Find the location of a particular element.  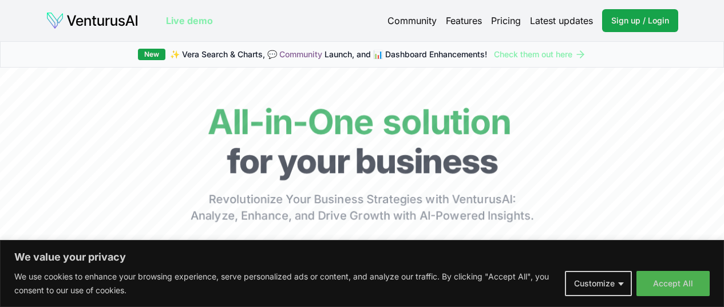

button: Customize is located at coordinates (598, 283).